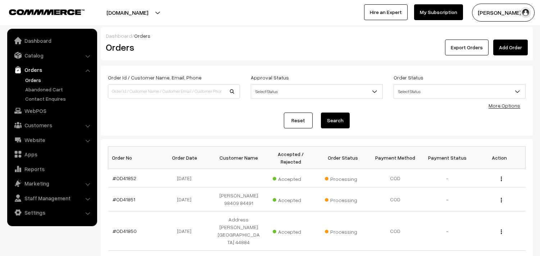  I want to click on a: #OD41852, so click(124, 178).